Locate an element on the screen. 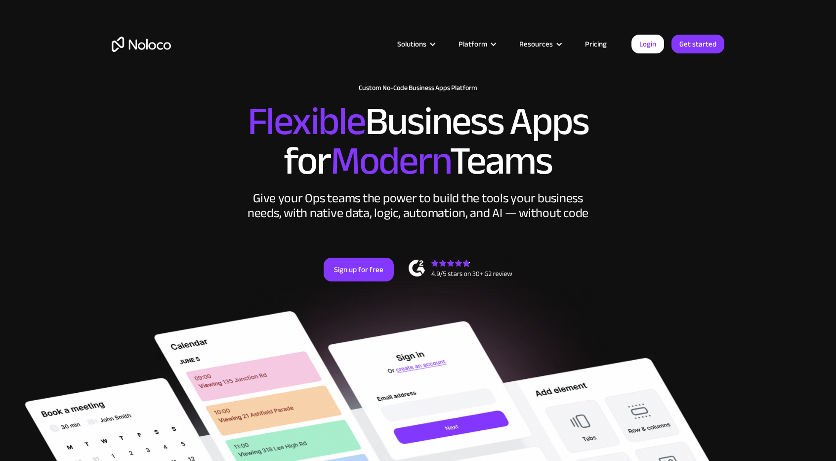 Image resolution: width=836 pixels, height=461 pixels. a: Get started is located at coordinates (698, 44).